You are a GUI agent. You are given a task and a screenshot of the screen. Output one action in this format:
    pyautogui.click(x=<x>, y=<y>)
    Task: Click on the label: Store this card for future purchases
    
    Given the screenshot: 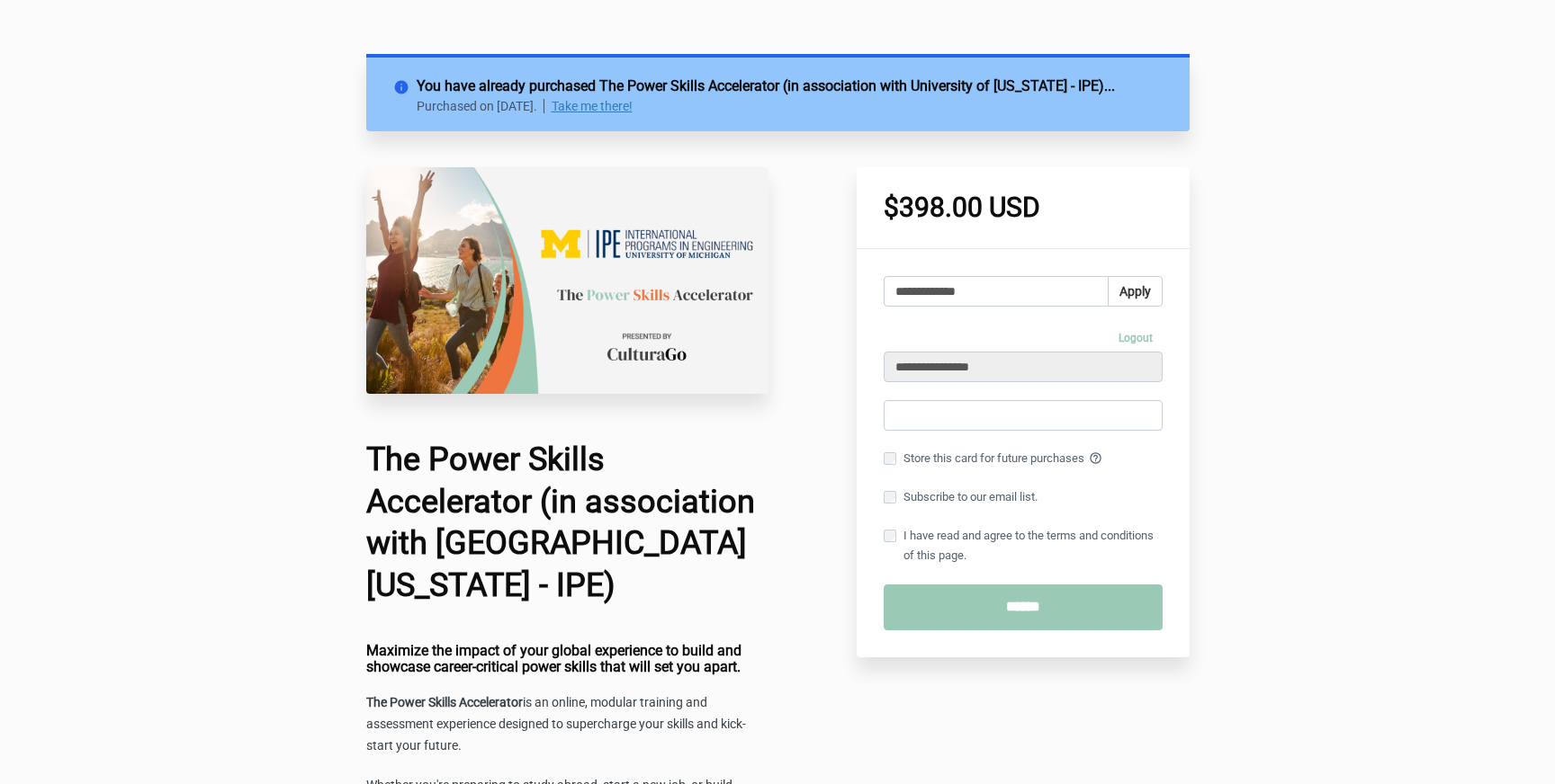 What is the action you would take?
    pyautogui.click(x=1023, y=459)
    